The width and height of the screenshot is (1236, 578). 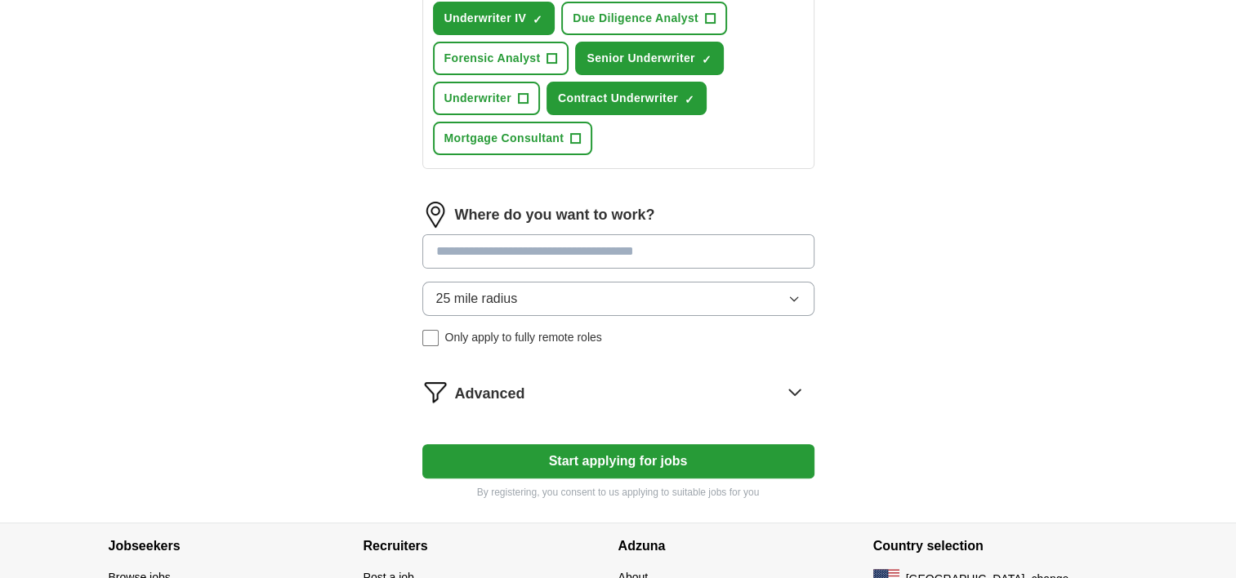 I want to click on button: Forensic Analyst, so click(x=501, y=58).